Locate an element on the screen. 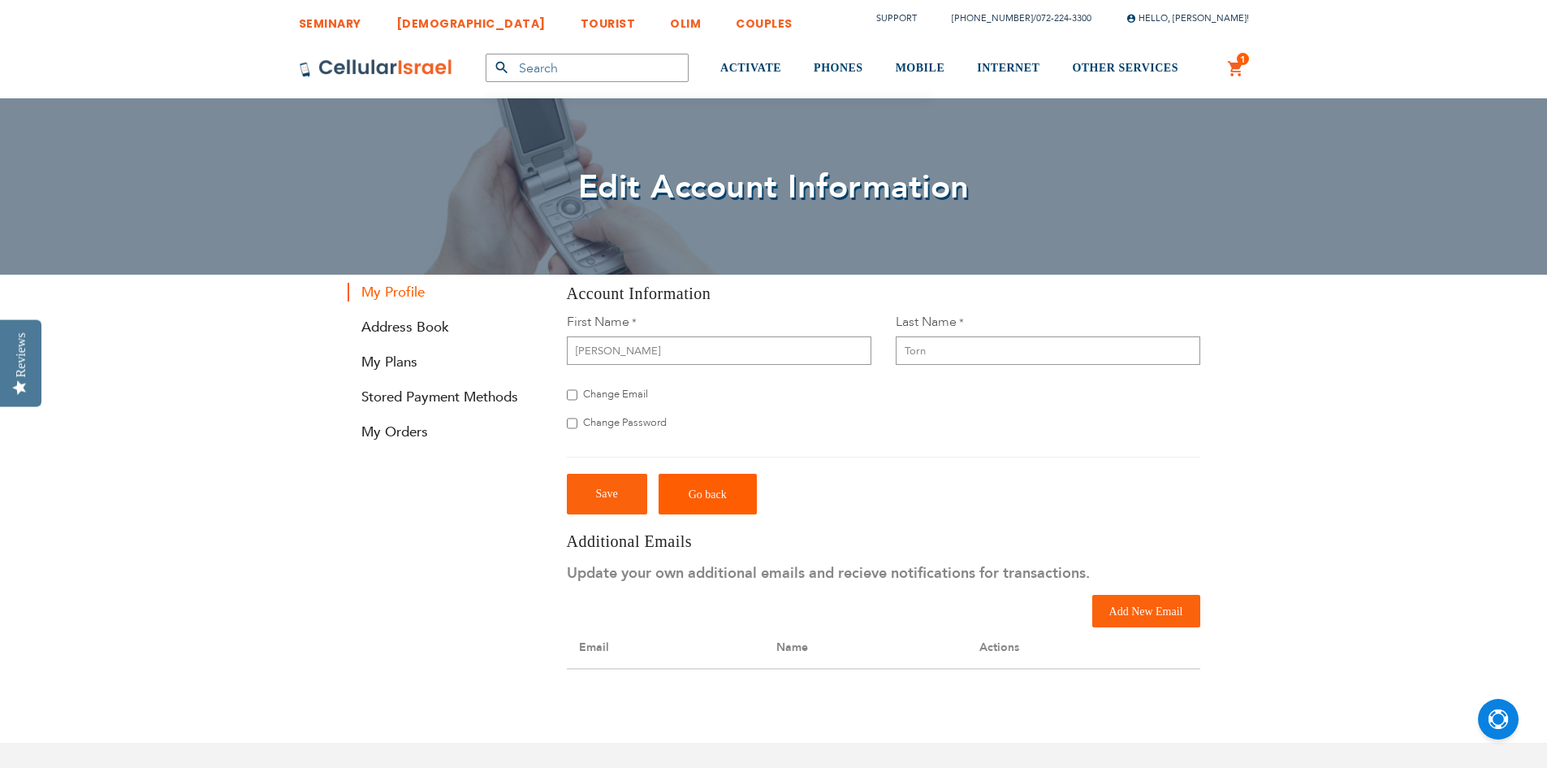 Image resolution: width=1547 pixels, height=768 pixels. input: Change Password is located at coordinates (572, 423).